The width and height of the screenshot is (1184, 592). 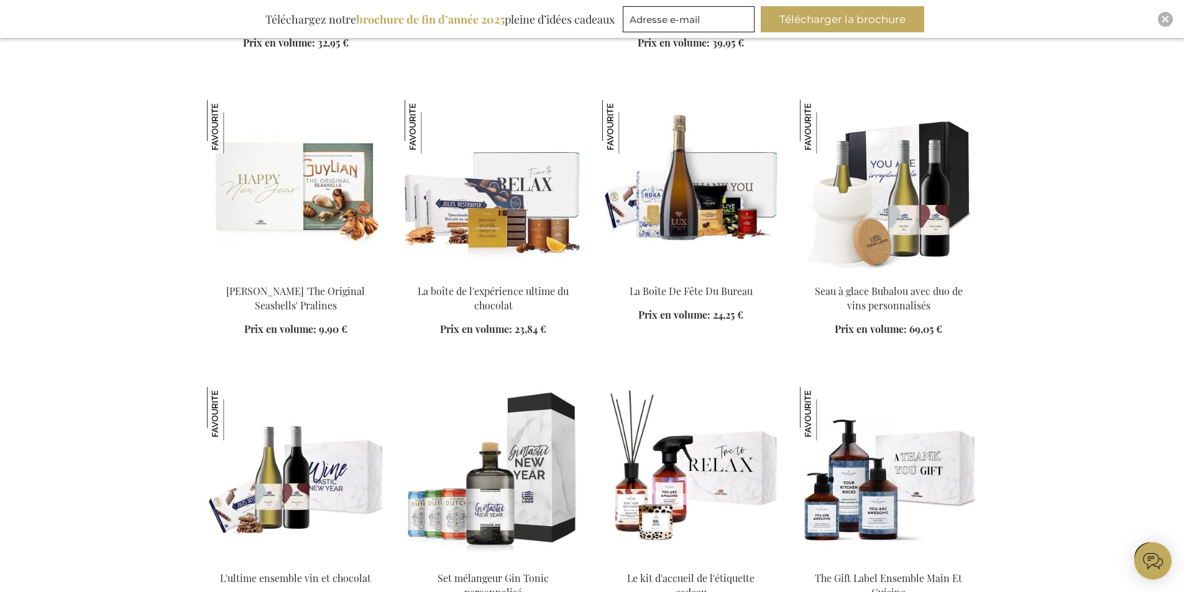 I want to click on a: Prix en volume: 39,95 €, so click(x=691, y=43).